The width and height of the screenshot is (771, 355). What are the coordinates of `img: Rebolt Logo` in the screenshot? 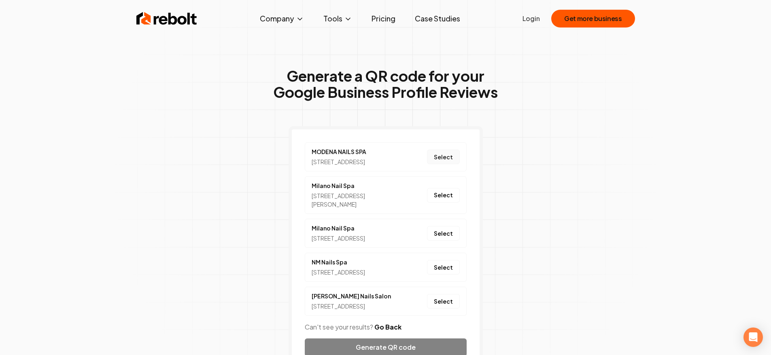 It's located at (167, 19).